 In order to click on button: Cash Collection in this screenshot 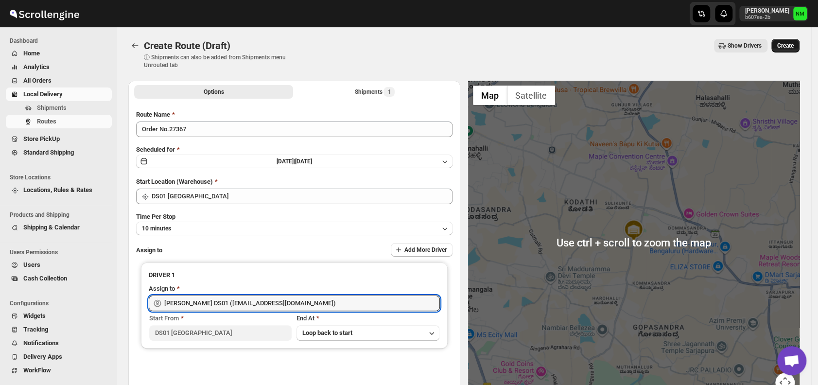, I will do `click(59, 278)`.